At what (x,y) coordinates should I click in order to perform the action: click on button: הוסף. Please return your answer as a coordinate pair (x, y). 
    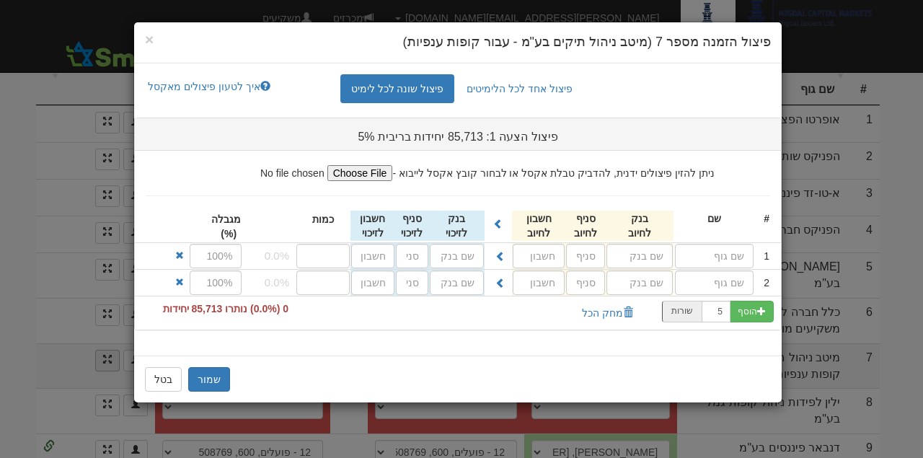
    Looking at the image, I should click on (751, 311).